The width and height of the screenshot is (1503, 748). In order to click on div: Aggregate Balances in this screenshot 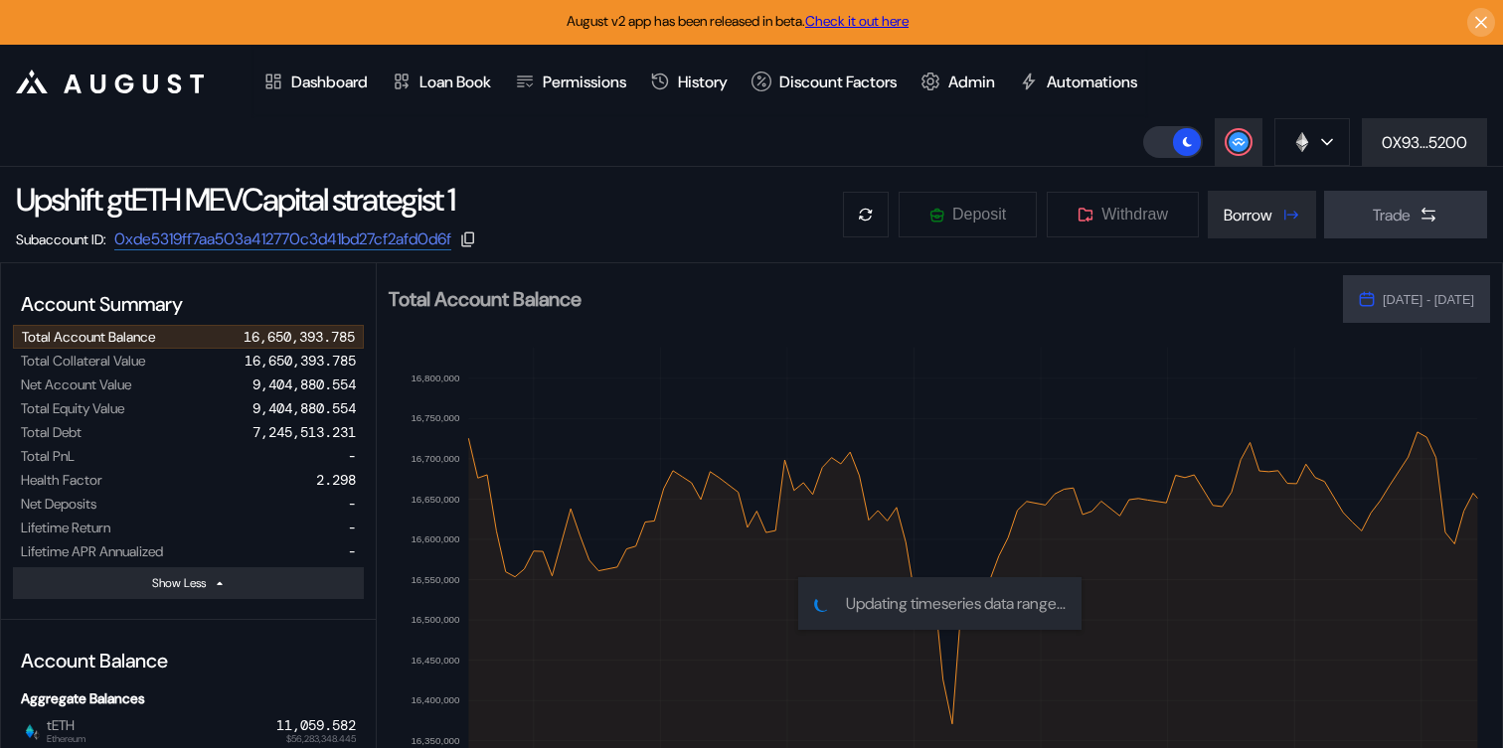, I will do `click(188, 699)`.